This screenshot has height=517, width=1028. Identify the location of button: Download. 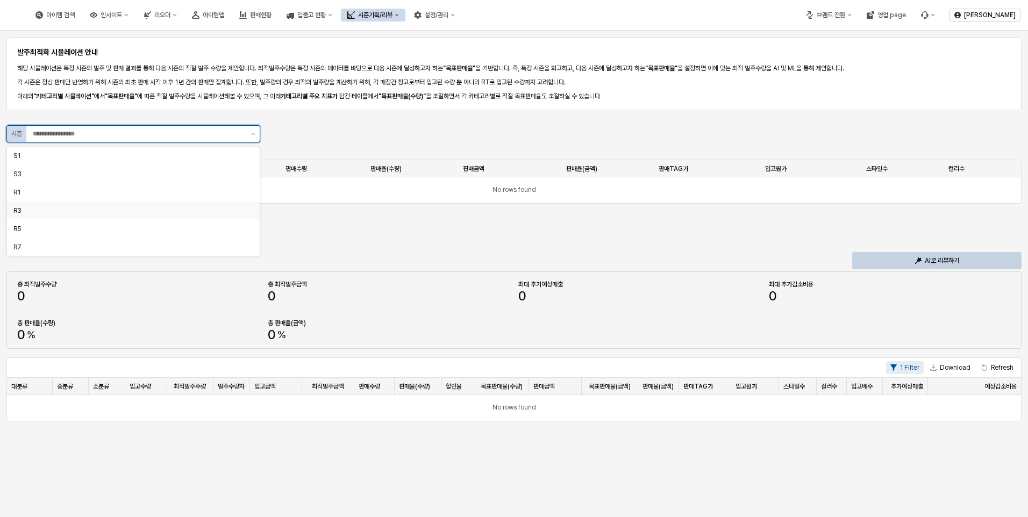
(950, 368).